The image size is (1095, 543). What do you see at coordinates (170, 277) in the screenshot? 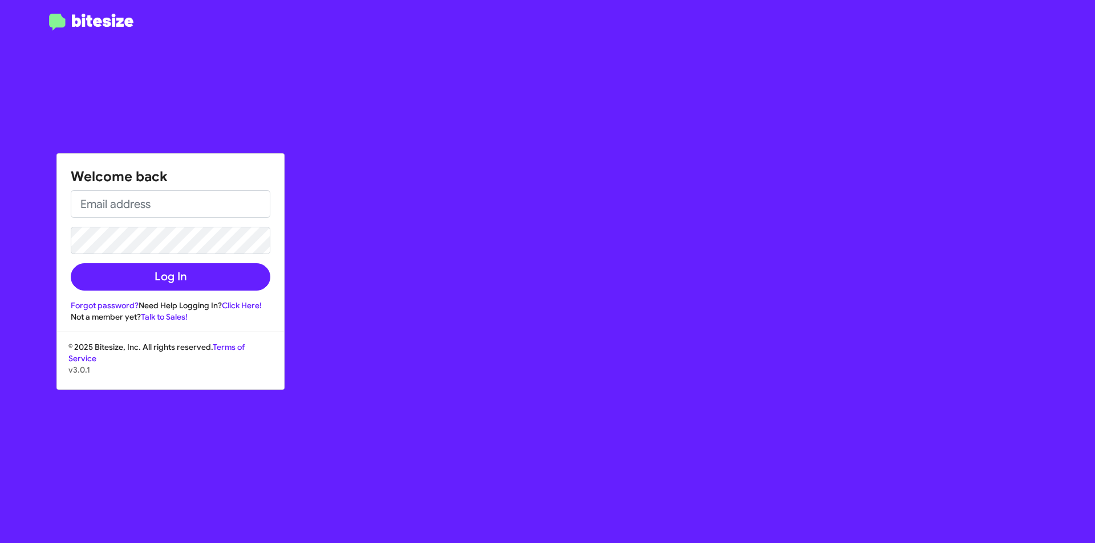
I see `button: Log In` at bounding box center [170, 277].